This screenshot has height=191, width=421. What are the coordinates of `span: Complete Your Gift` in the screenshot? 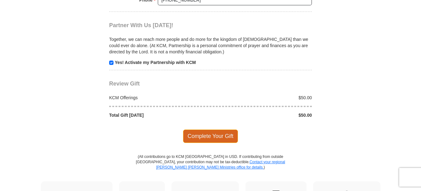 It's located at (210, 136).